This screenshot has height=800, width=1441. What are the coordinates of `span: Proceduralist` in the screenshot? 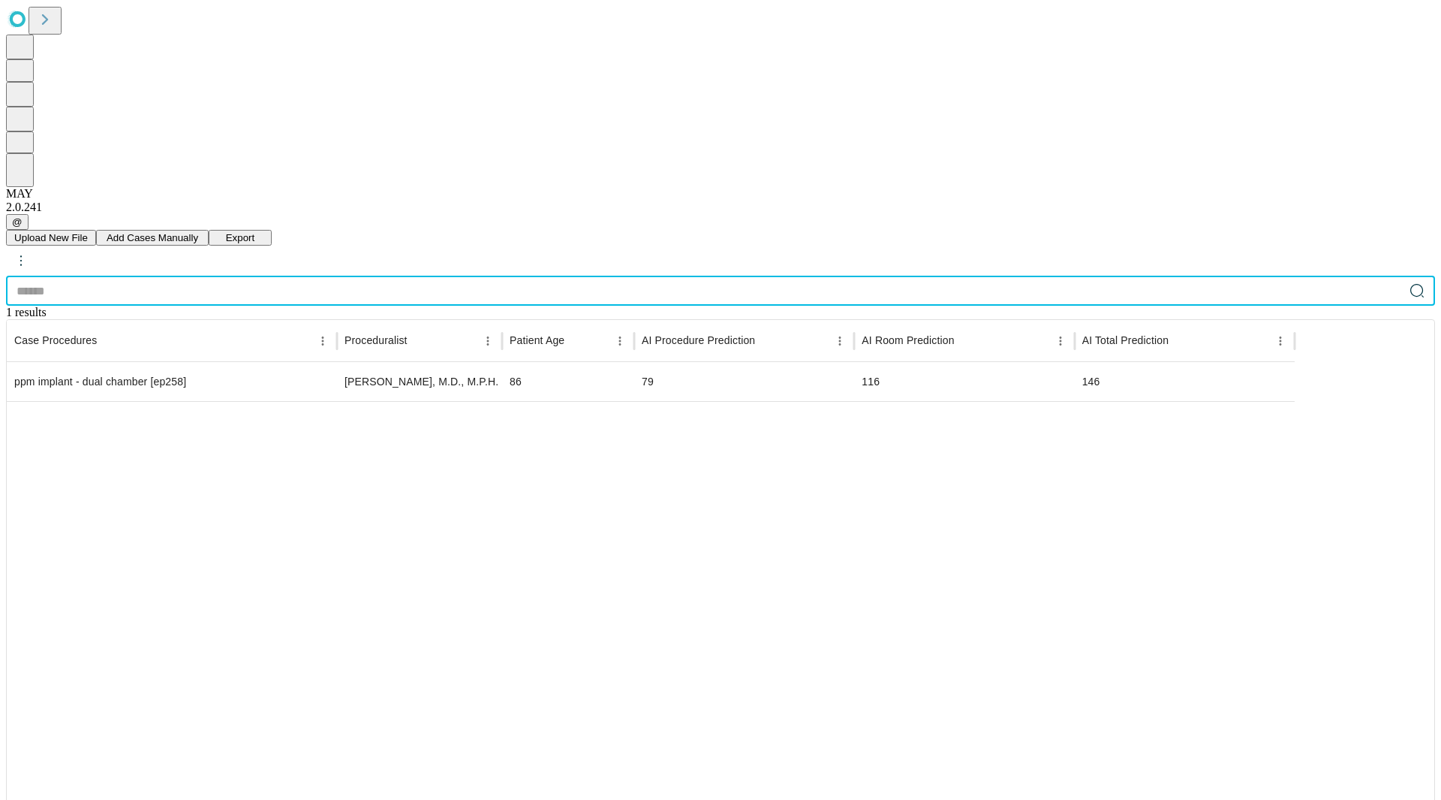 It's located at (376, 340).